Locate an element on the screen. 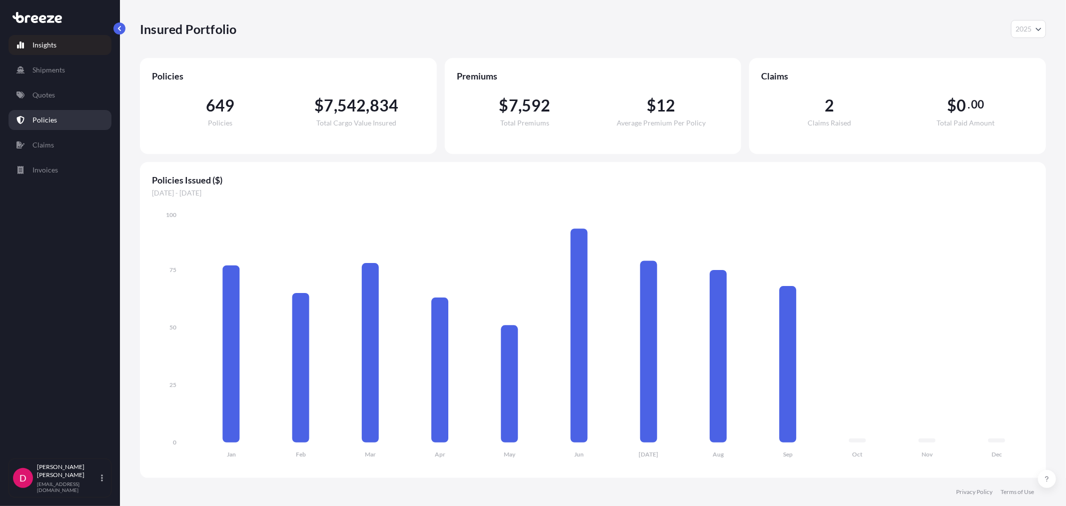 The width and height of the screenshot is (1066, 506). tspan: 100 is located at coordinates (171, 214).